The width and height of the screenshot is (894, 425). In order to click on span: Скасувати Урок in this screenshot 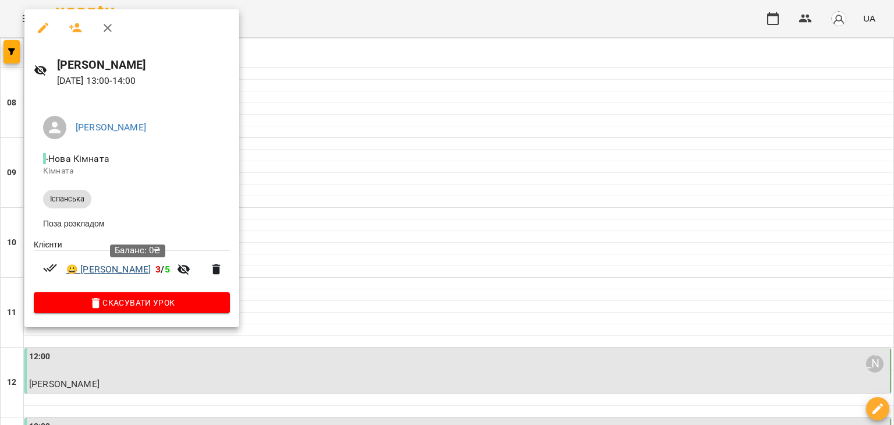, I will do `click(132, 303)`.